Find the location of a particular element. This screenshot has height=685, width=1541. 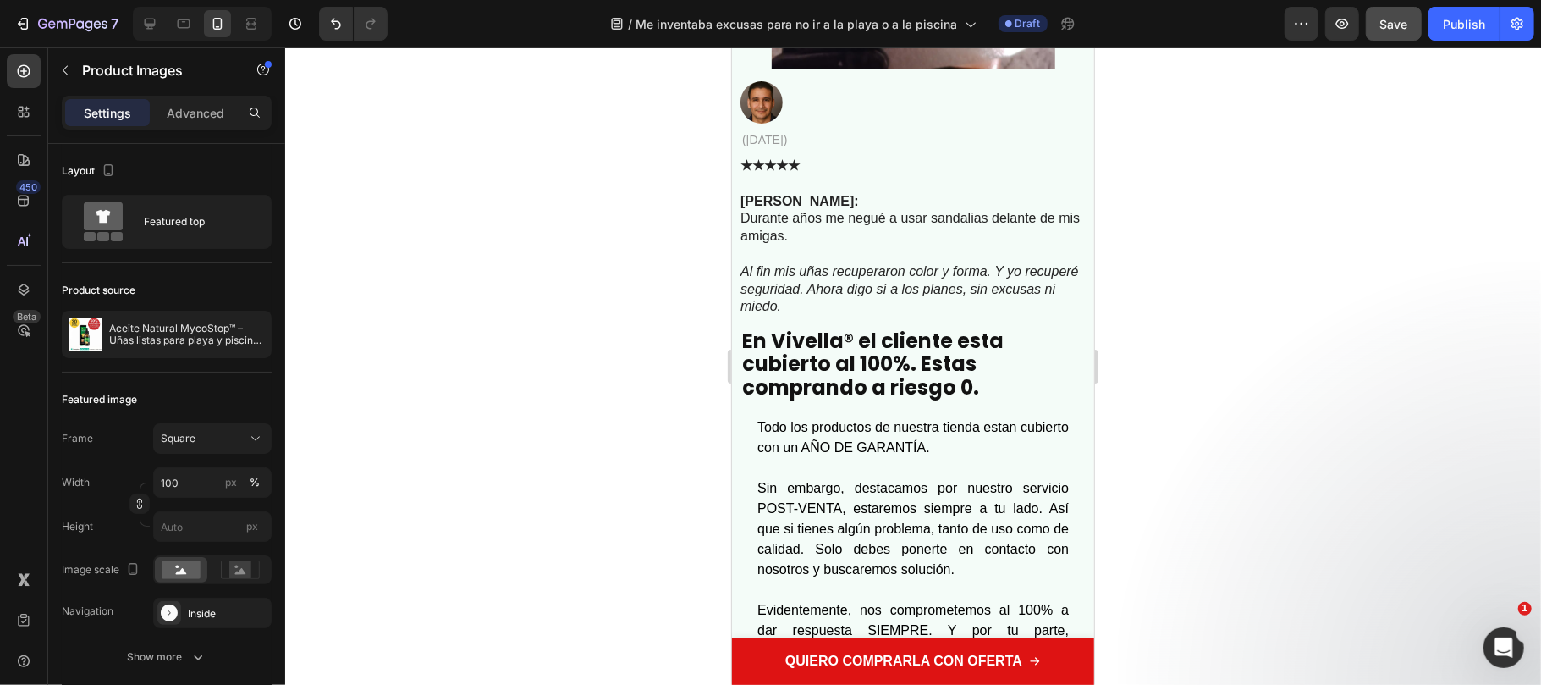

input: px% is located at coordinates (212, 482).